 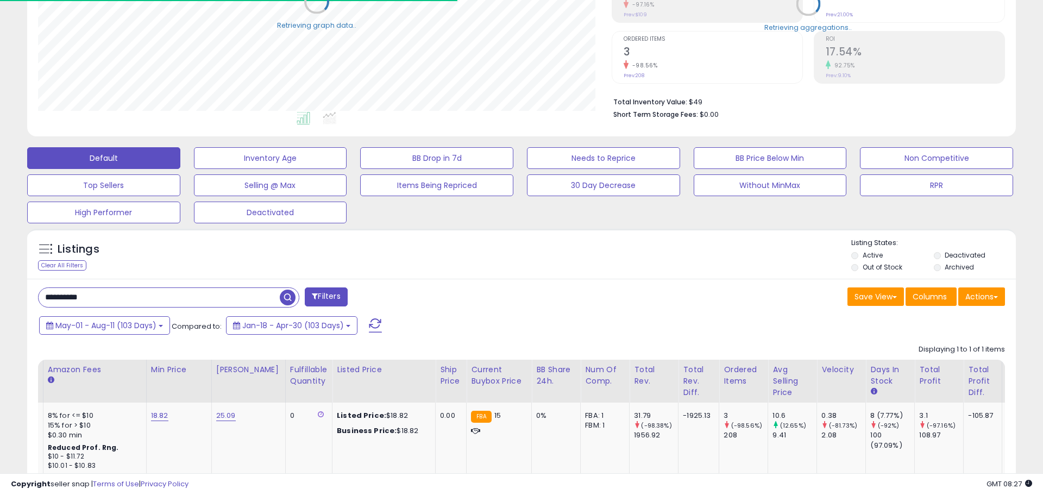 I want to click on div: Days In Stock, so click(x=890, y=376).